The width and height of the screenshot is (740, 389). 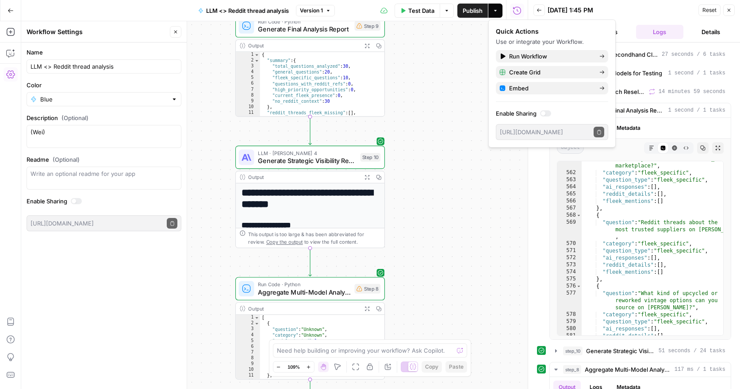 I want to click on g: Edge from step_10 to step_8, so click(x=310, y=262).